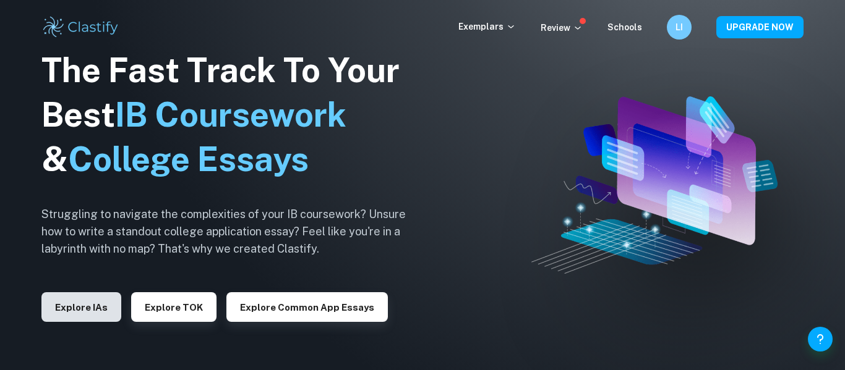  What do you see at coordinates (307, 307) in the screenshot?
I see `button: Explore Common App essays` at bounding box center [307, 307].